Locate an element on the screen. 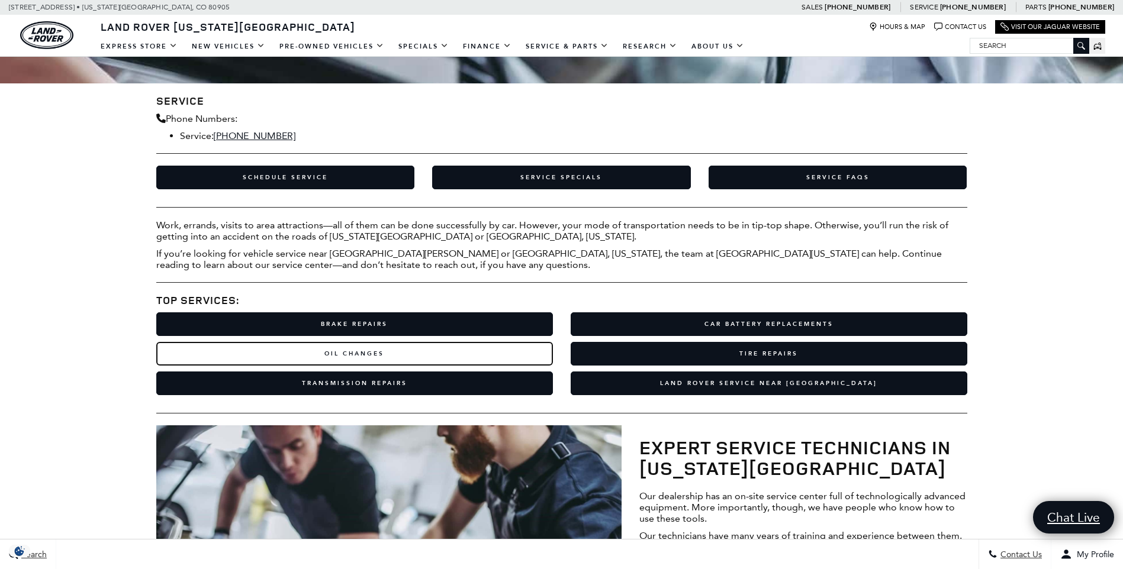  span: Service: is located at coordinates (196, 136).